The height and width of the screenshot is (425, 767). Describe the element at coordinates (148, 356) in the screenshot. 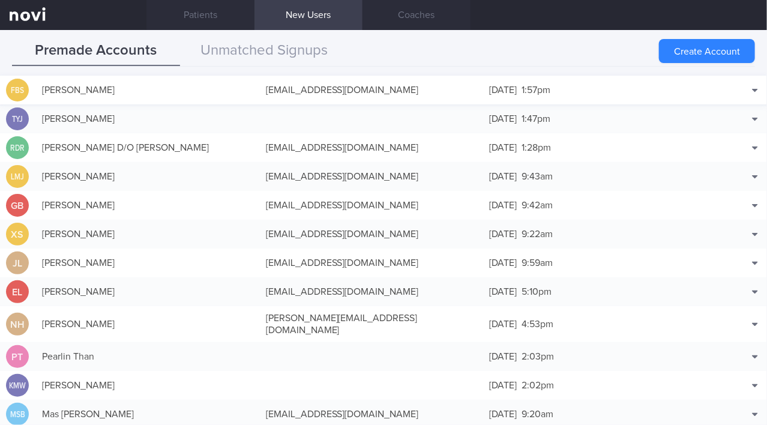

I see `div: Pearlin Than` at that location.